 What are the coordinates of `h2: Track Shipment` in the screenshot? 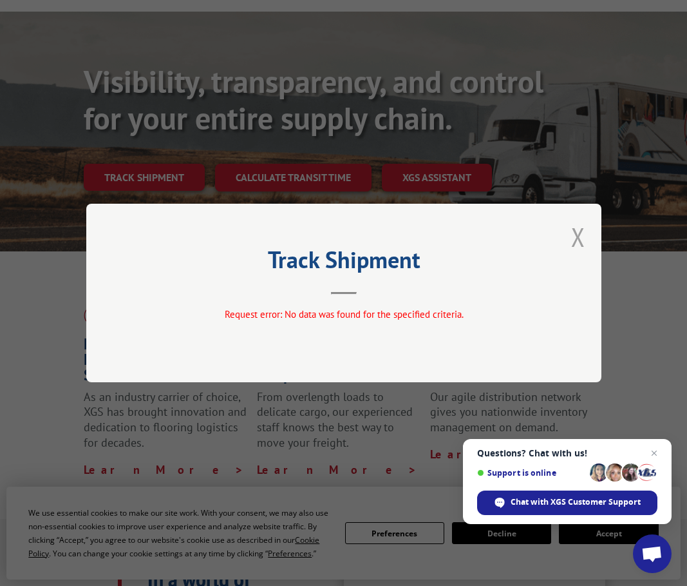 It's located at (344, 263).